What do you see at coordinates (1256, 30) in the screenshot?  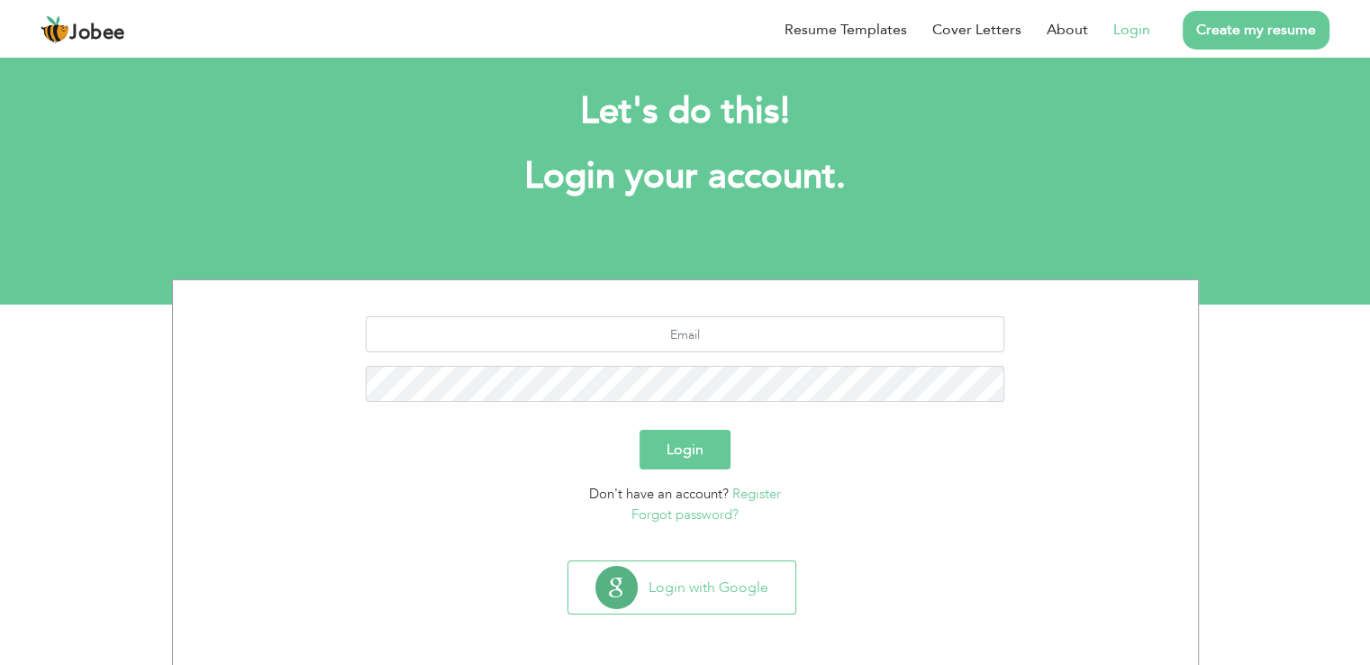 I see `a: Create my resume` at bounding box center [1256, 30].